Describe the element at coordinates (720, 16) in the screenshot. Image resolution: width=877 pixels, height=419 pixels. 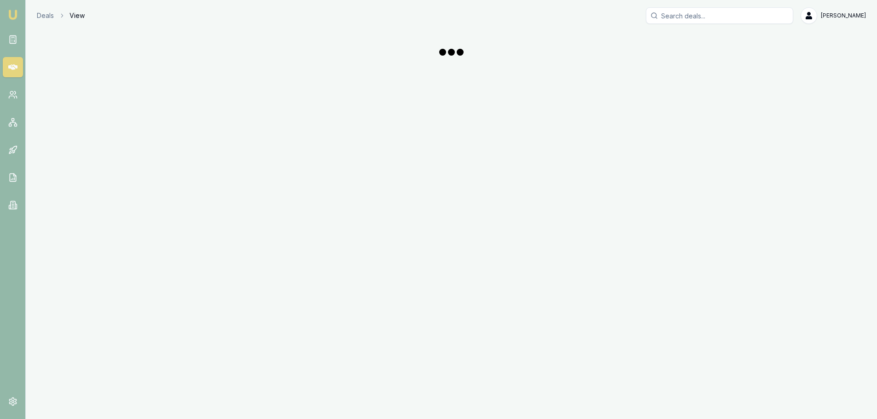
I see `input: Search deals` at that location.